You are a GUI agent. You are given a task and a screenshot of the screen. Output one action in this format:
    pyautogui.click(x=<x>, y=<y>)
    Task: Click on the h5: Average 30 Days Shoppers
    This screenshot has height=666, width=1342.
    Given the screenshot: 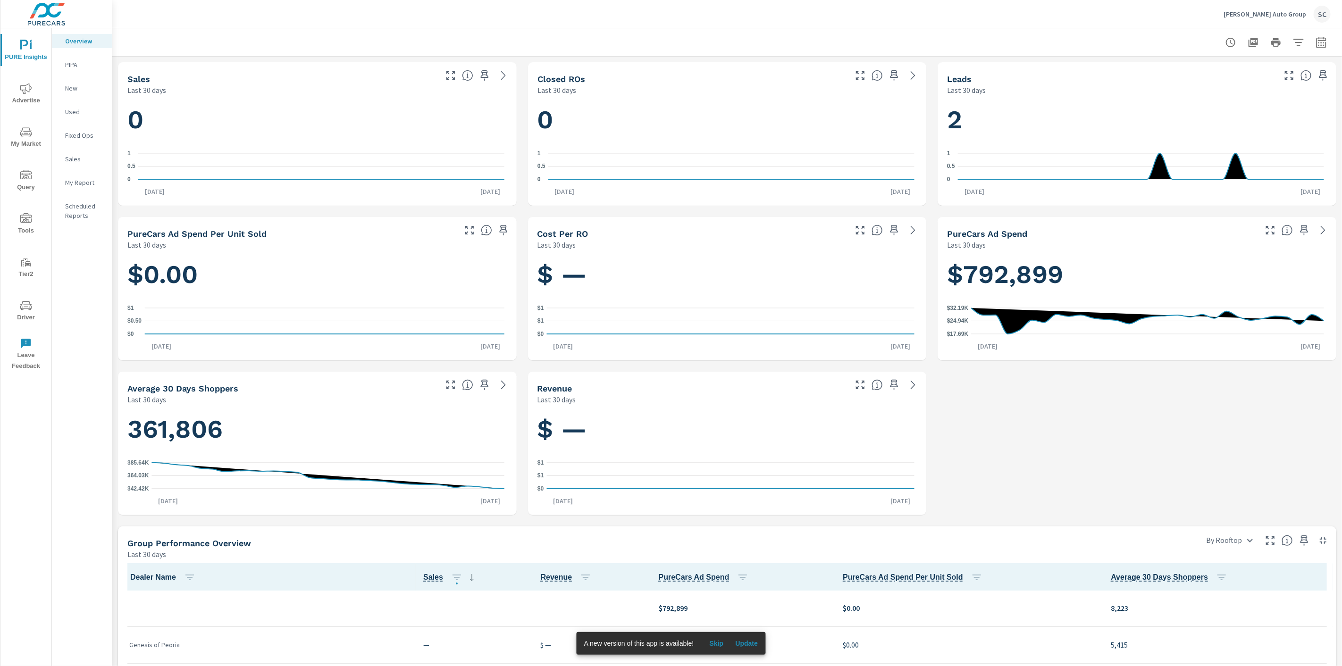 What is the action you would take?
    pyautogui.click(x=183, y=388)
    